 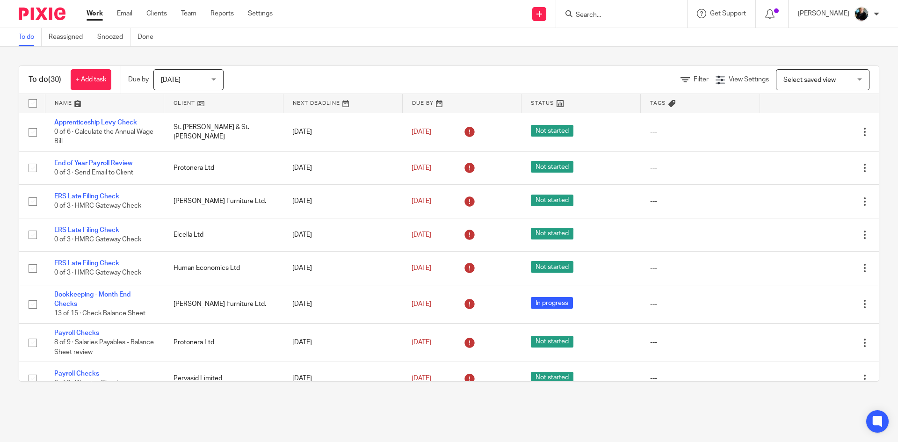 I want to click on td: Pervasid Limited, so click(x=223, y=378).